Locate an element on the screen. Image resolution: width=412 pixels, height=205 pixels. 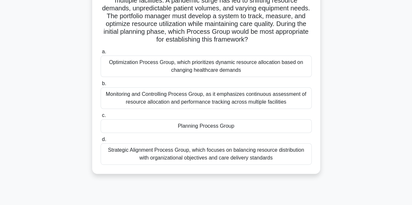
span: c. is located at coordinates (104, 115).